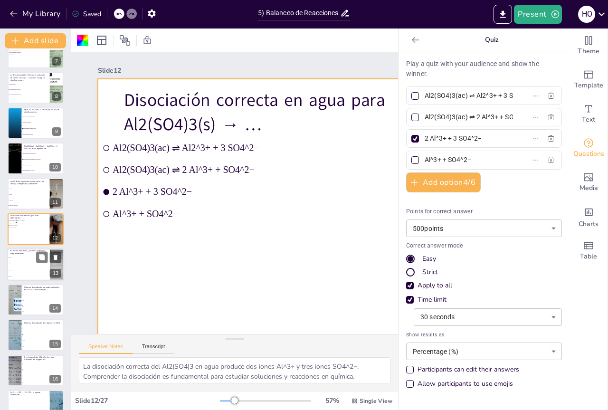 The image size is (608, 410). I want to click on button: Add slide, so click(35, 41).